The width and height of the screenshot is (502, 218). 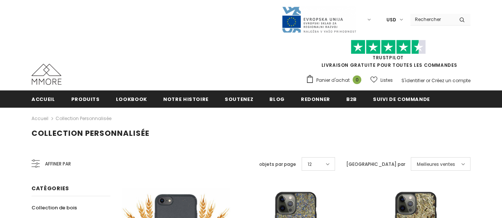 What do you see at coordinates (277, 99) in the screenshot?
I see `a: Blog` at bounding box center [277, 99].